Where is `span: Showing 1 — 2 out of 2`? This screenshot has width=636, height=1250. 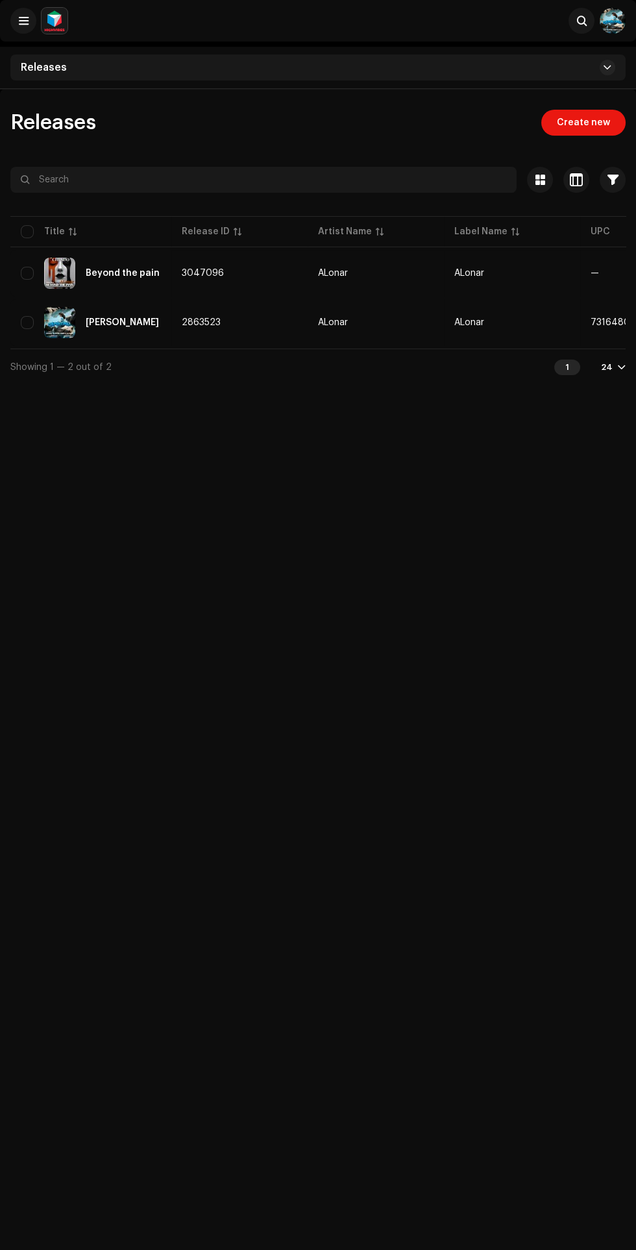
span: Showing 1 — 2 out of 2 is located at coordinates (61, 367).